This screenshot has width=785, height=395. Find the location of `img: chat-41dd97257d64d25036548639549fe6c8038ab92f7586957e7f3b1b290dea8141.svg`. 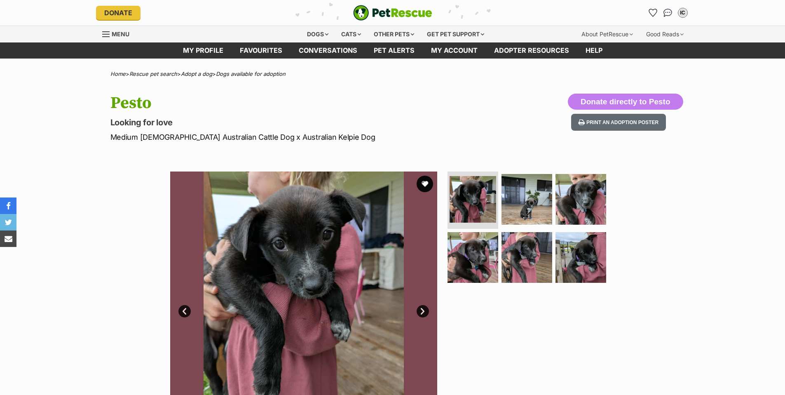

img: chat-41dd97257d64d25036548639549fe6c8038ab92f7586957e7f3b1b290dea8141.svg is located at coordinates (667, 13).